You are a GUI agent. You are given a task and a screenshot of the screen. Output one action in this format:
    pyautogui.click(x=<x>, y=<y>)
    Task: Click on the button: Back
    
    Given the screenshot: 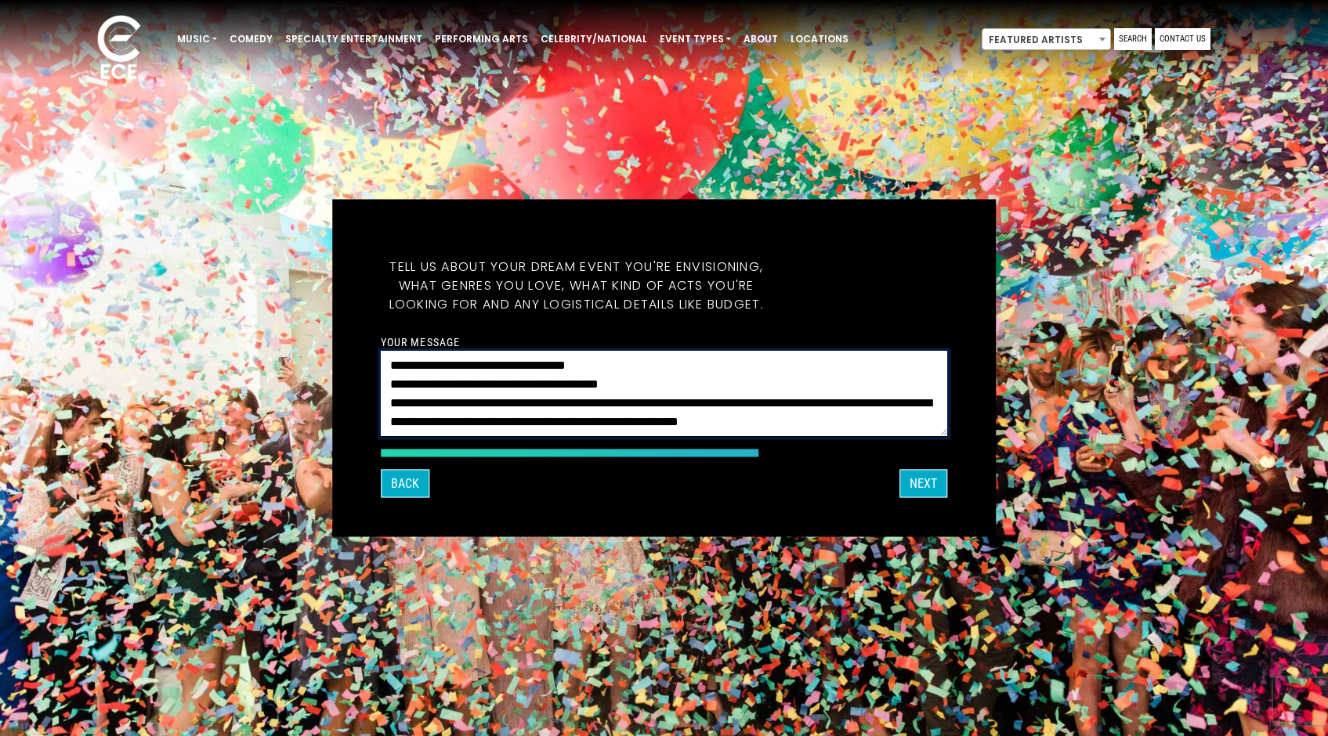 What is the action you would take?
    pyautogui.click(x=405, y=484)
    